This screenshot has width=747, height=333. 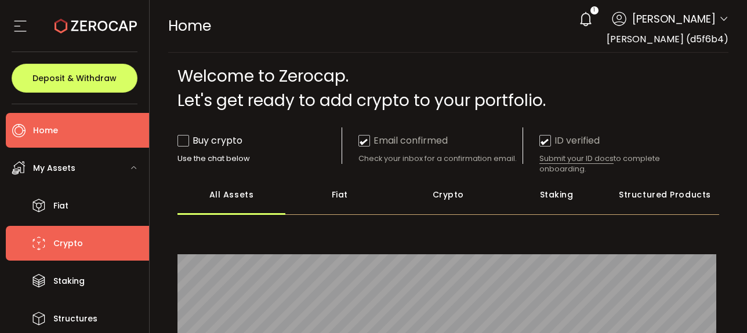 What do you see at coordinates (231, 195) in the screenshot?
I see `div: All Assets` at bounding box center [231, 195].